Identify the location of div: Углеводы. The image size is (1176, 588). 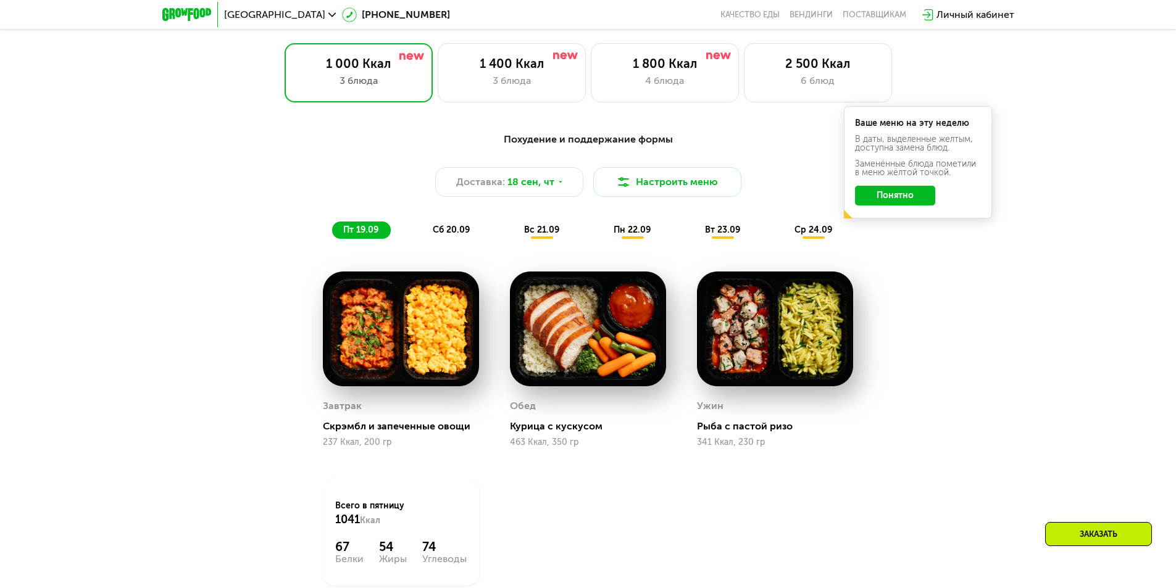
(444, 559).